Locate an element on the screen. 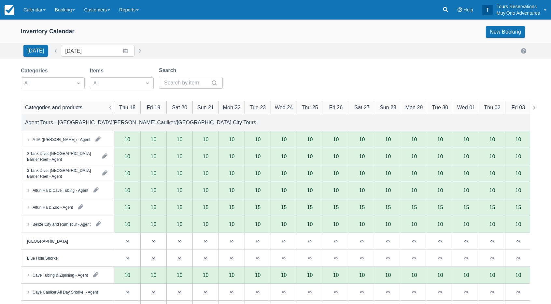 This screenshot has width=551, height=304. div: Tue 30 is located at coordinates (440, 107).